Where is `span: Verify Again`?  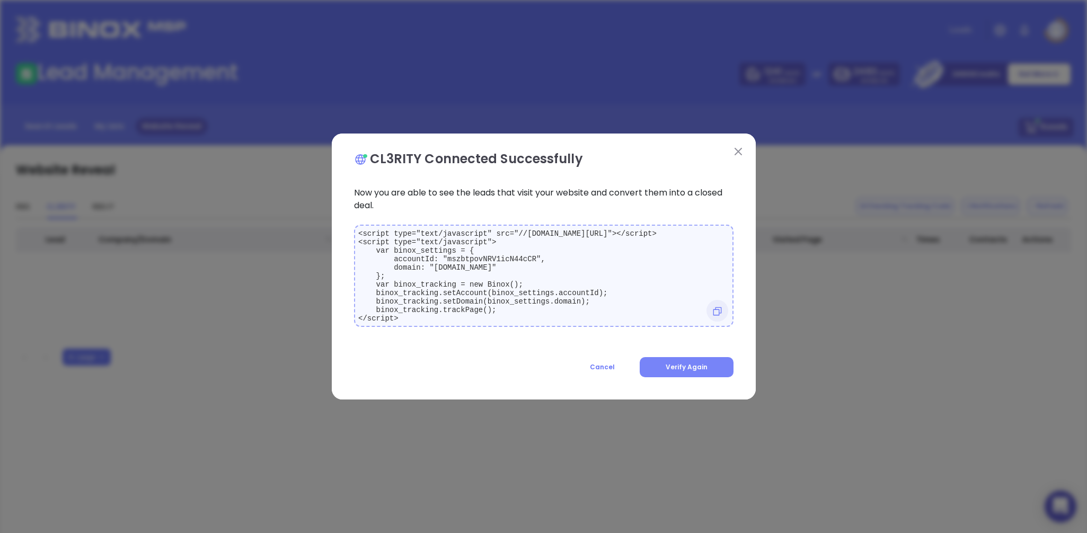 span: Verify Again is located at coordinates (686, 367).